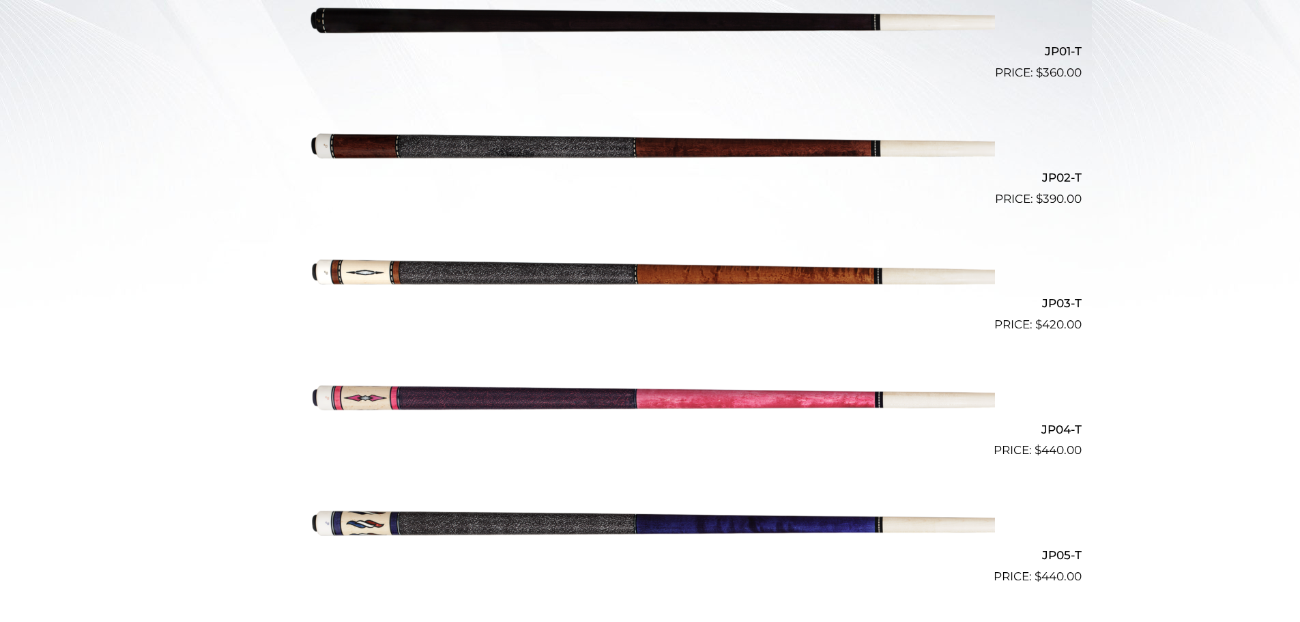 This screenshot has height=622, width=1300. I want to click on h2: JP05-T, so click(650, 554).